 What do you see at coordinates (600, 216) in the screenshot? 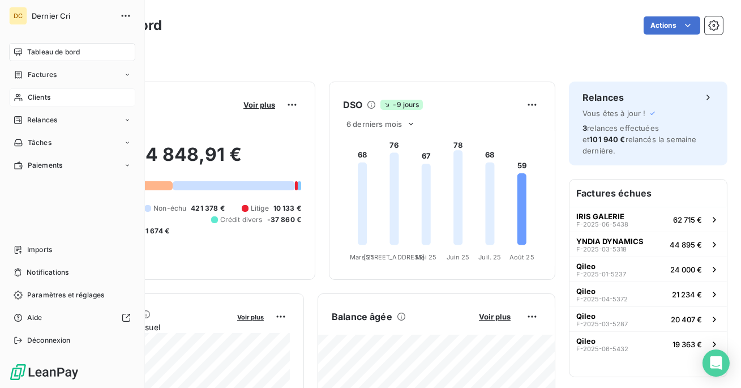
I see `span: IRIS GALERIE` at bounding box center [600, 216].